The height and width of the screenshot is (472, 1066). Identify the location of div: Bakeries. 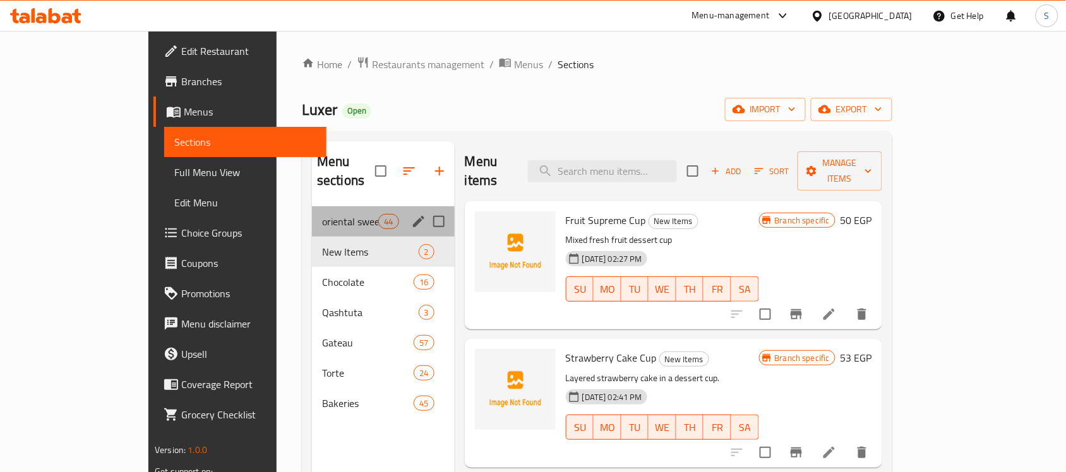
(368, 404).